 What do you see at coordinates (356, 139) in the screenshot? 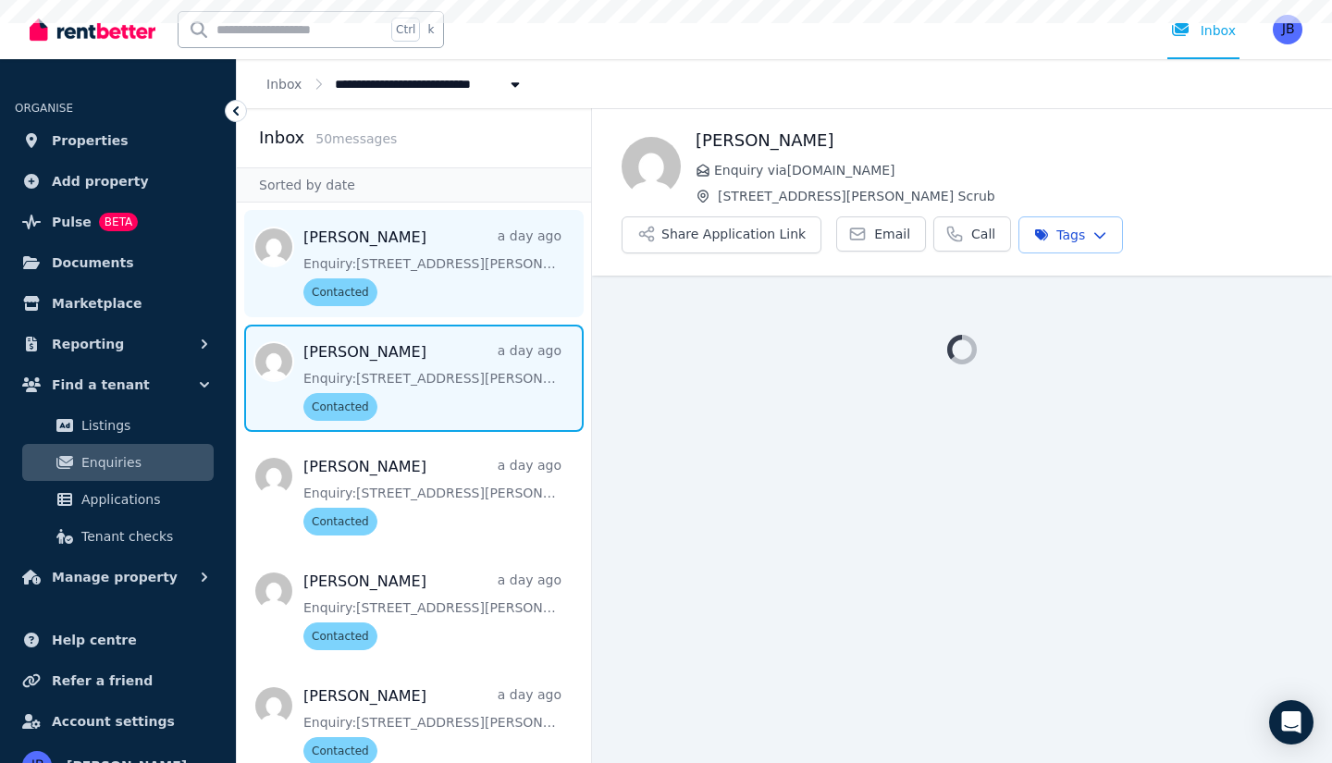
I see `span: 50 message s` at bounding box center [356, 139].